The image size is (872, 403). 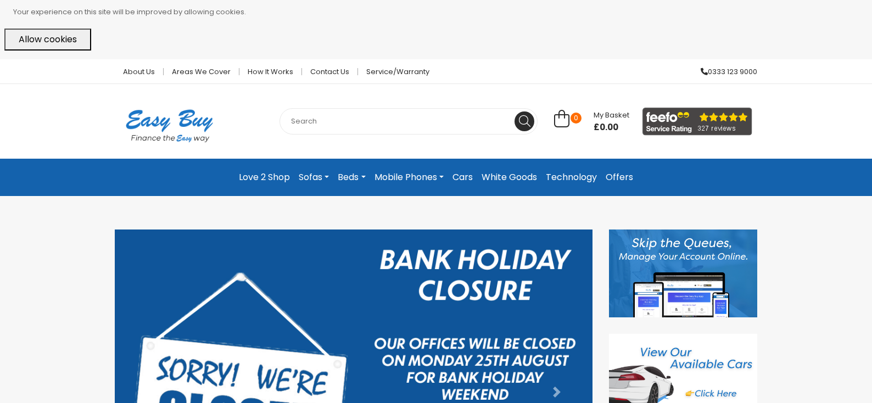 What do you see at coordinates (683, 274) in the screenshot?
I see `img: Discover our App` at bounding box center [683, 274].